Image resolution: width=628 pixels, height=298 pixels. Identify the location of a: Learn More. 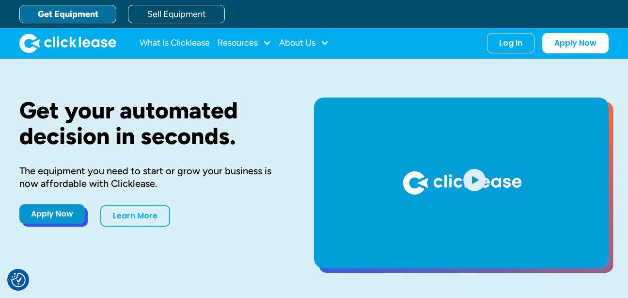
(135, 216).